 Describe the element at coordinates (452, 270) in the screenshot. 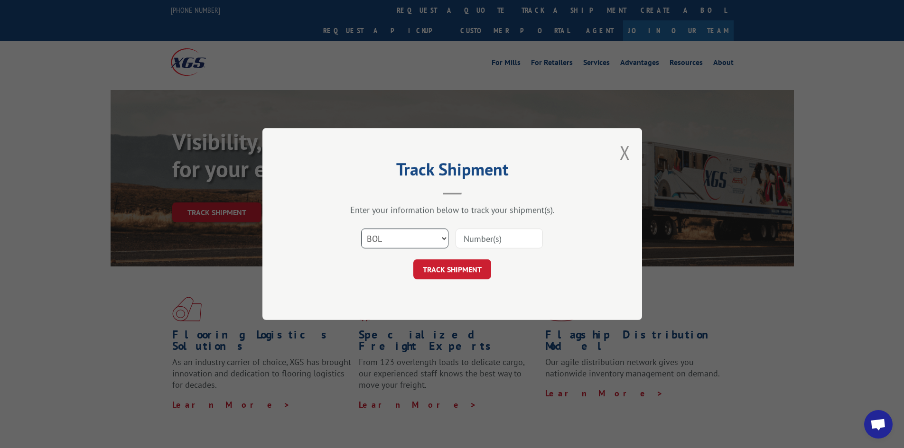

I see `button: TRACK SHIPMENT` at that location.